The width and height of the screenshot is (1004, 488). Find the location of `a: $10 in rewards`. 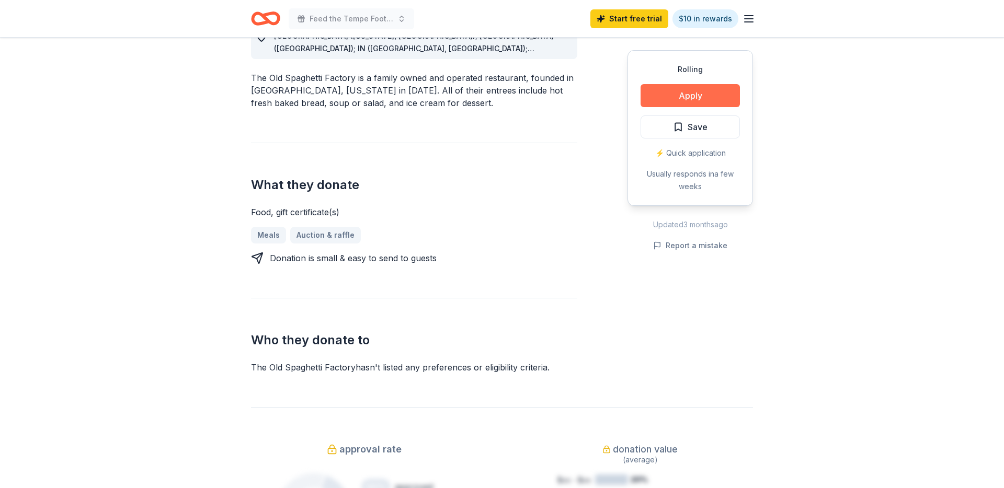

a: $10 in rewards is located at coordinates (705, 19).